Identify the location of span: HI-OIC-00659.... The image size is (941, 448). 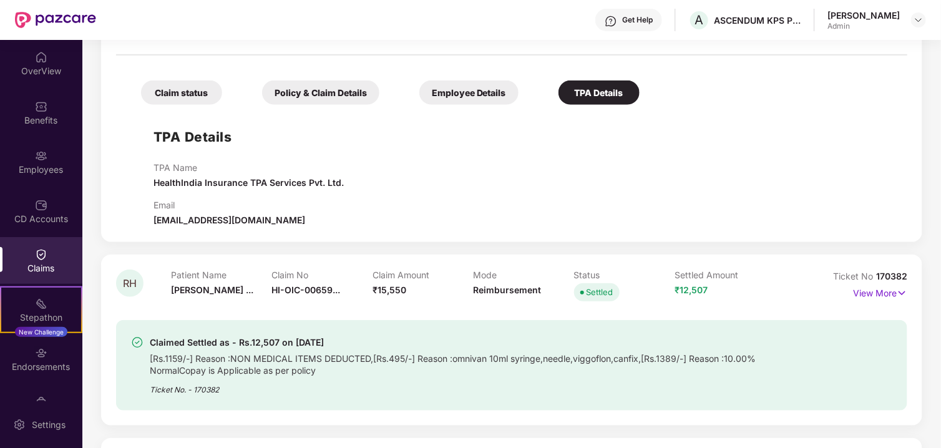
(306, 290).